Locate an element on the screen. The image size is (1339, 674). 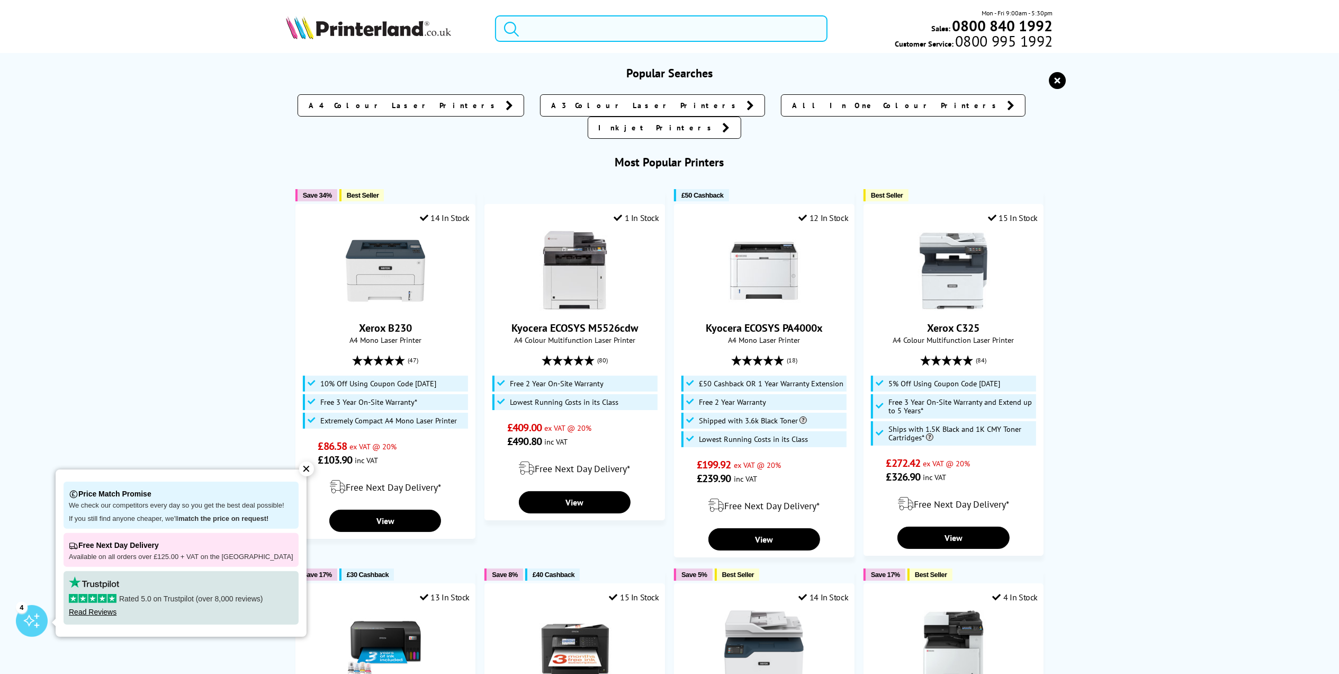
p: If you still find anyone cheaper, we'll is located at coordinates (181, 519).